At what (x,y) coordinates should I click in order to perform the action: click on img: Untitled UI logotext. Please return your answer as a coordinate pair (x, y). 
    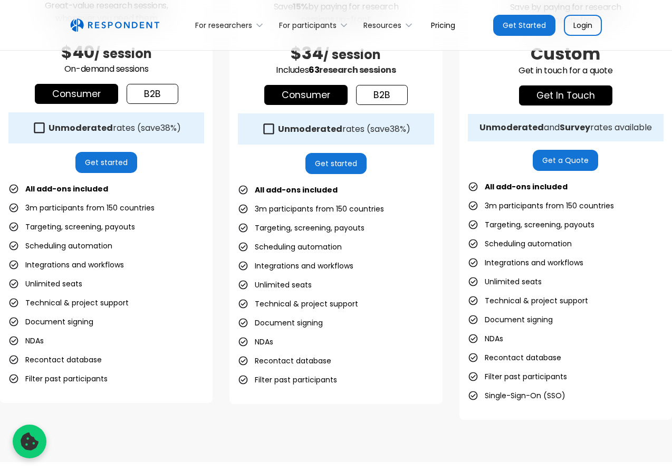
    Looking at the image, I should click on (114, 25).